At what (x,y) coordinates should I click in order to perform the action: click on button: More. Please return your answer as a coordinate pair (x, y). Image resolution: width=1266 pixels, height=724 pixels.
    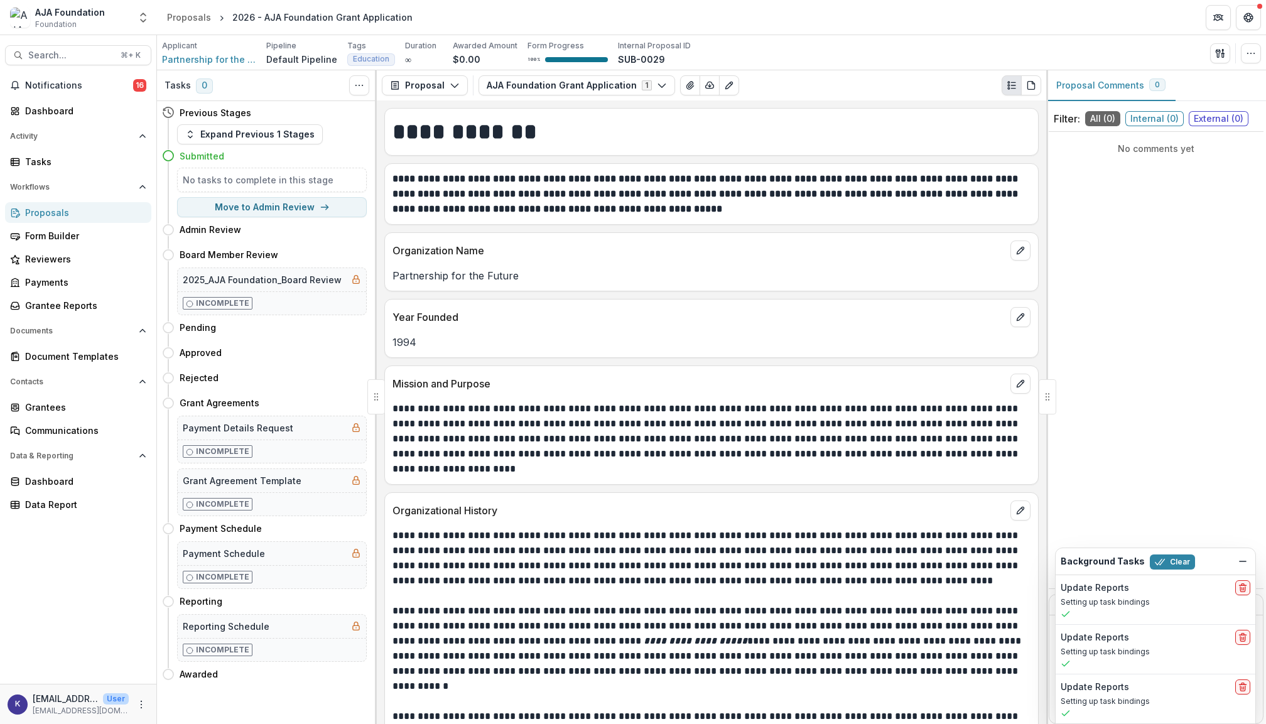
    Looking at the image, I should click on (141, 705).